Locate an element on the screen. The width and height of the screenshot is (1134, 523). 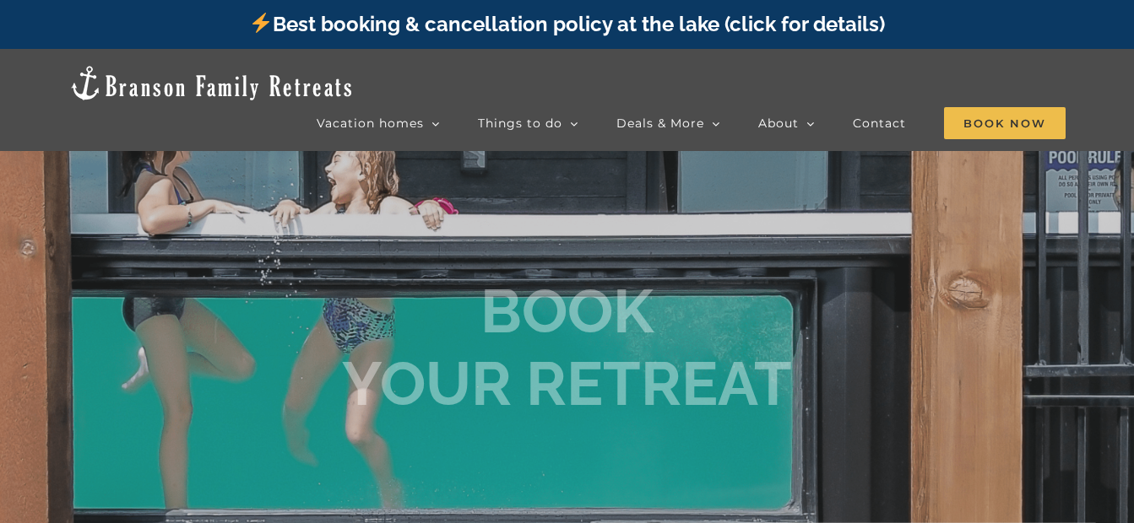
span: Things to do is located at coordinates (520, 123).